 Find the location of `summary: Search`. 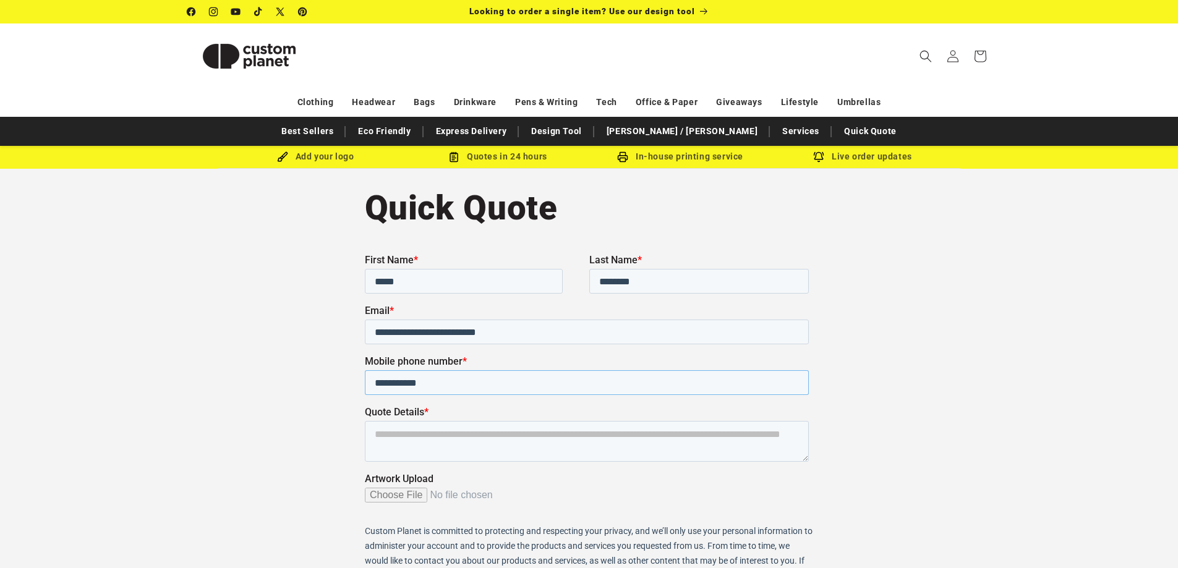

summary: Search is located at coordinates (925, 56).